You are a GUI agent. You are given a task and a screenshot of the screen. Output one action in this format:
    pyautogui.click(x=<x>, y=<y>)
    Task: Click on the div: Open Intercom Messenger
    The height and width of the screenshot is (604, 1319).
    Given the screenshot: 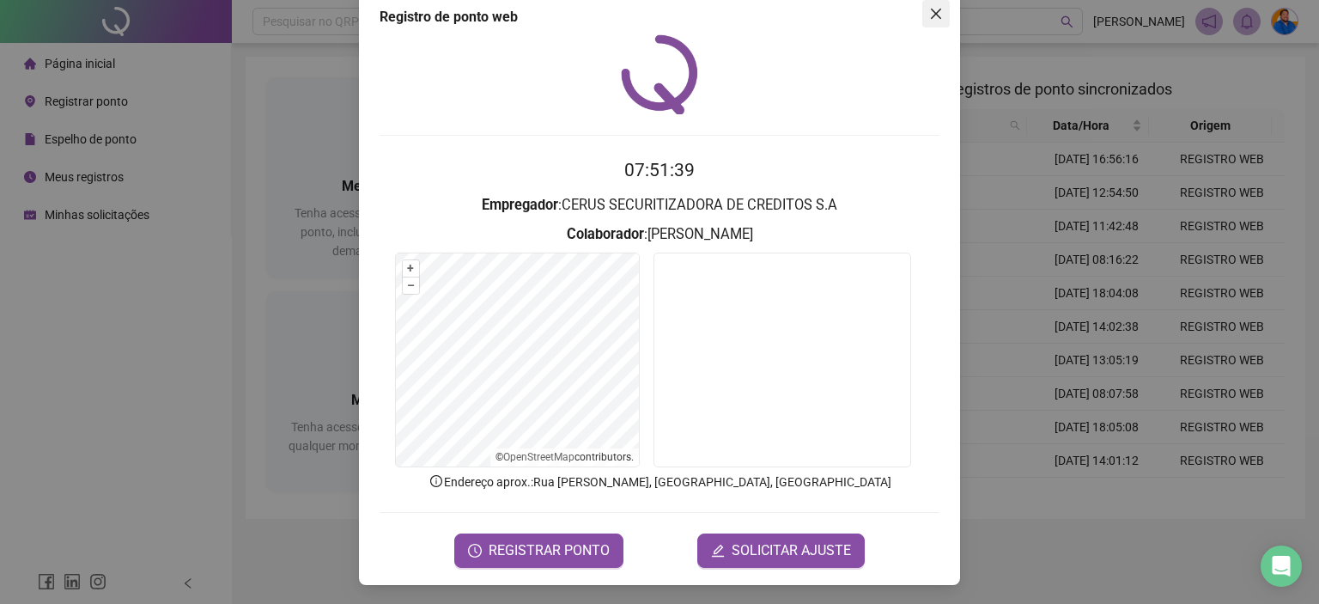 What is the action you would take?
    pyautogui.click(x=1281, y=566)
    